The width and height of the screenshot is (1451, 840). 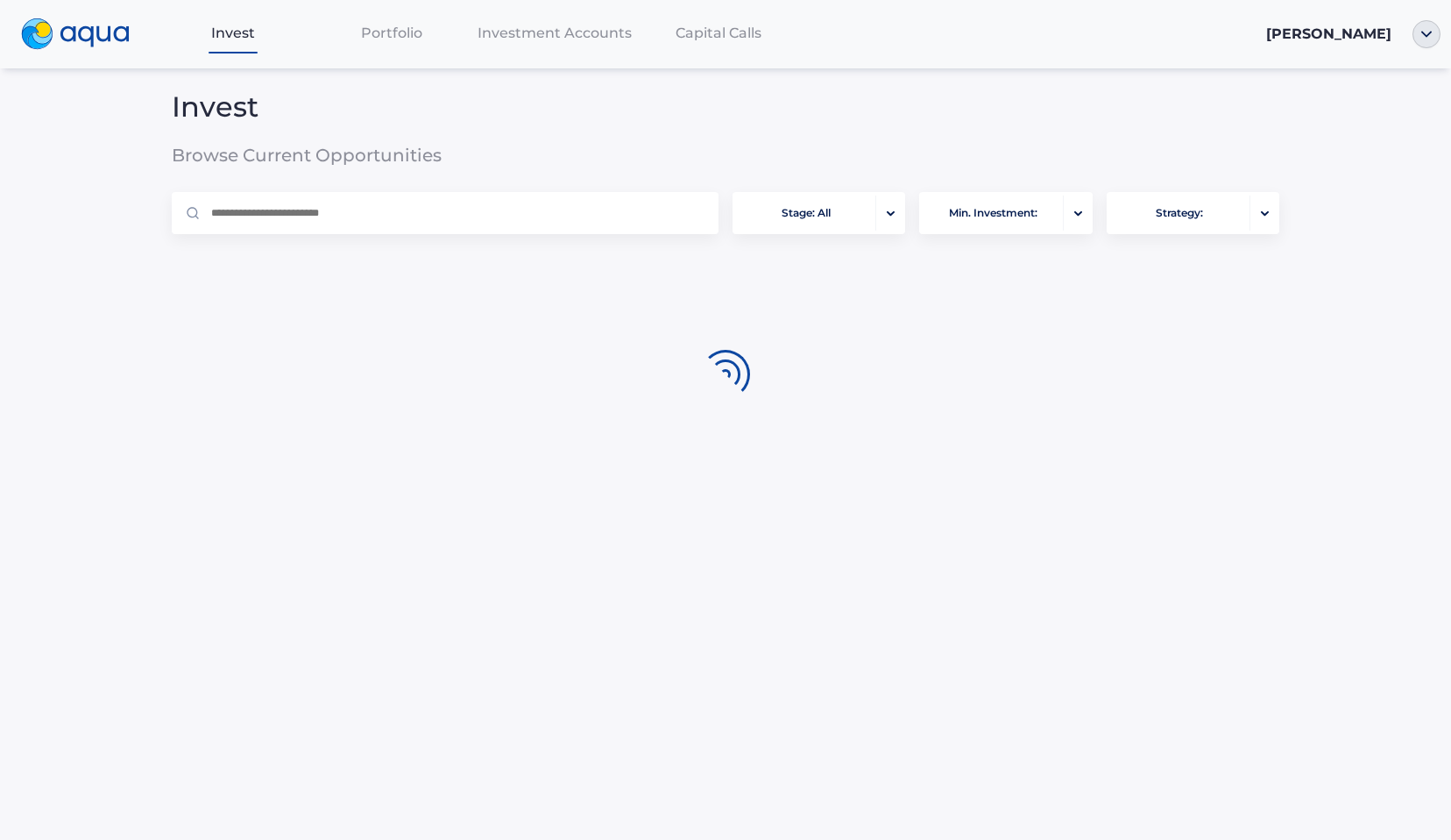 What do you see at coordinates (76, 35) in the screenshot?
I see `img: logo` at bounding box center [76, 35].